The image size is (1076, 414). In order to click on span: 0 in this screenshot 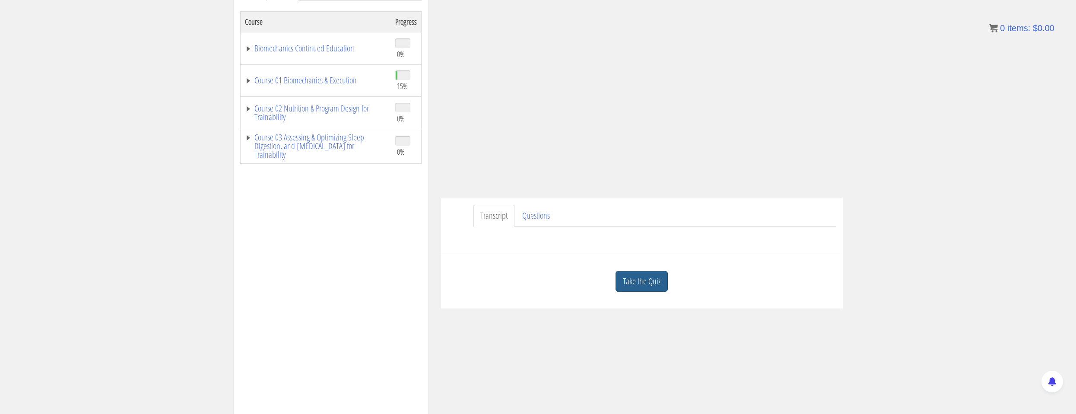, I will do `click(1002, 28)`.